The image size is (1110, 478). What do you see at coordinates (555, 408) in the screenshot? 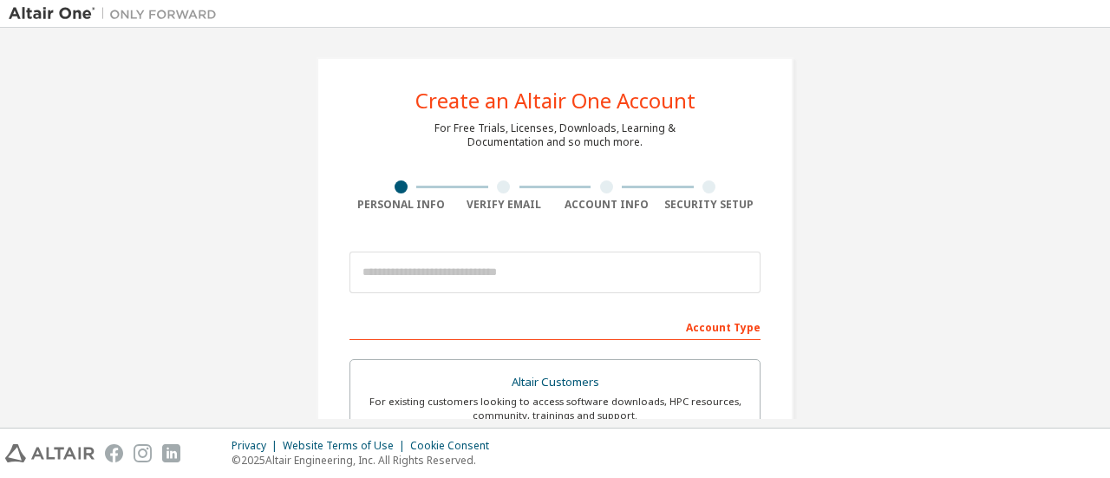
I see `div: For existing customers looking to access software downloads, HPC resources, community, trainings ...` at bounding box center [555, 408].